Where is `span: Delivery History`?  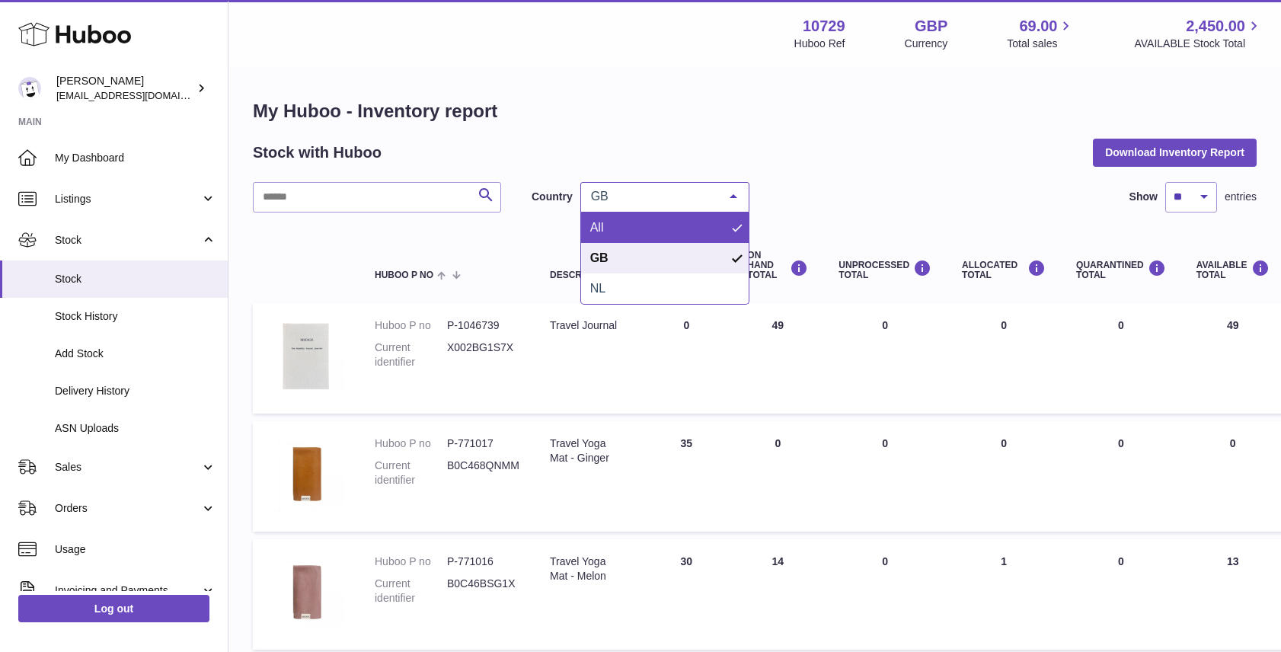 span: Delivery History is located at coordinates (136, 391).